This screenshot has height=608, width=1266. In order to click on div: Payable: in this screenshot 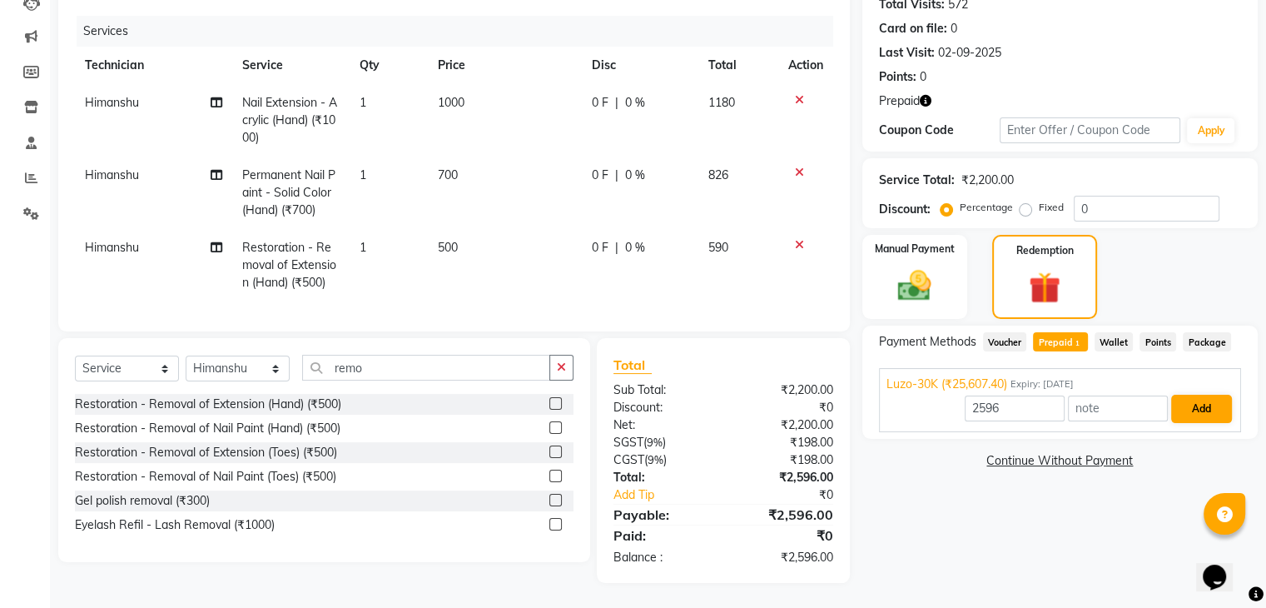, I will do `click(662, 514)`.